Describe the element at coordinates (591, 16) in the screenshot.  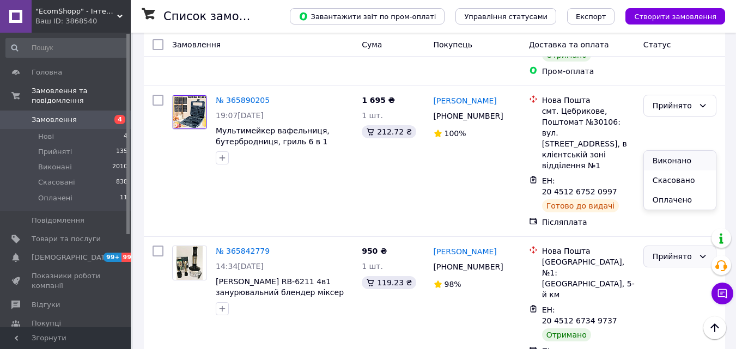
I see `span: Експорт` at that location.